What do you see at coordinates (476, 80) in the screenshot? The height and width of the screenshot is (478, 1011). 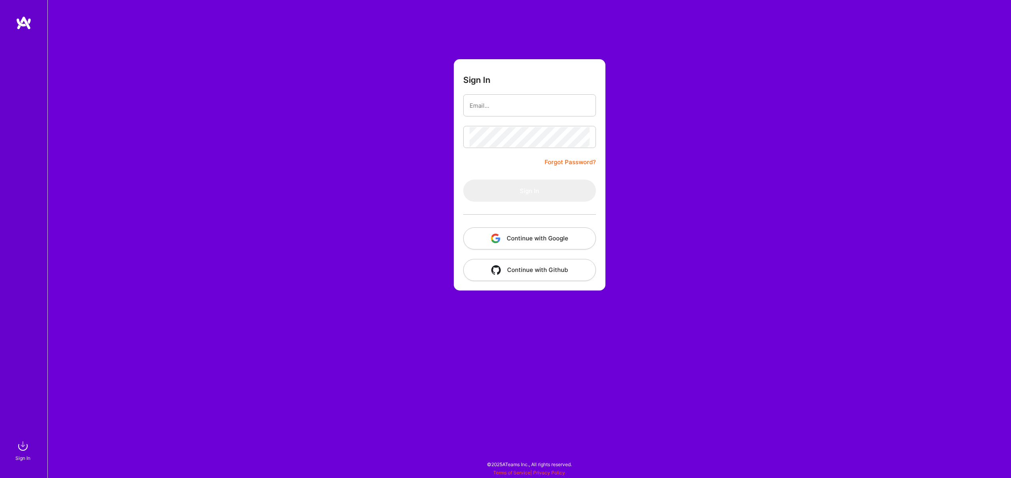 I see `h3: Sign In` at bounding box center [476, 80].